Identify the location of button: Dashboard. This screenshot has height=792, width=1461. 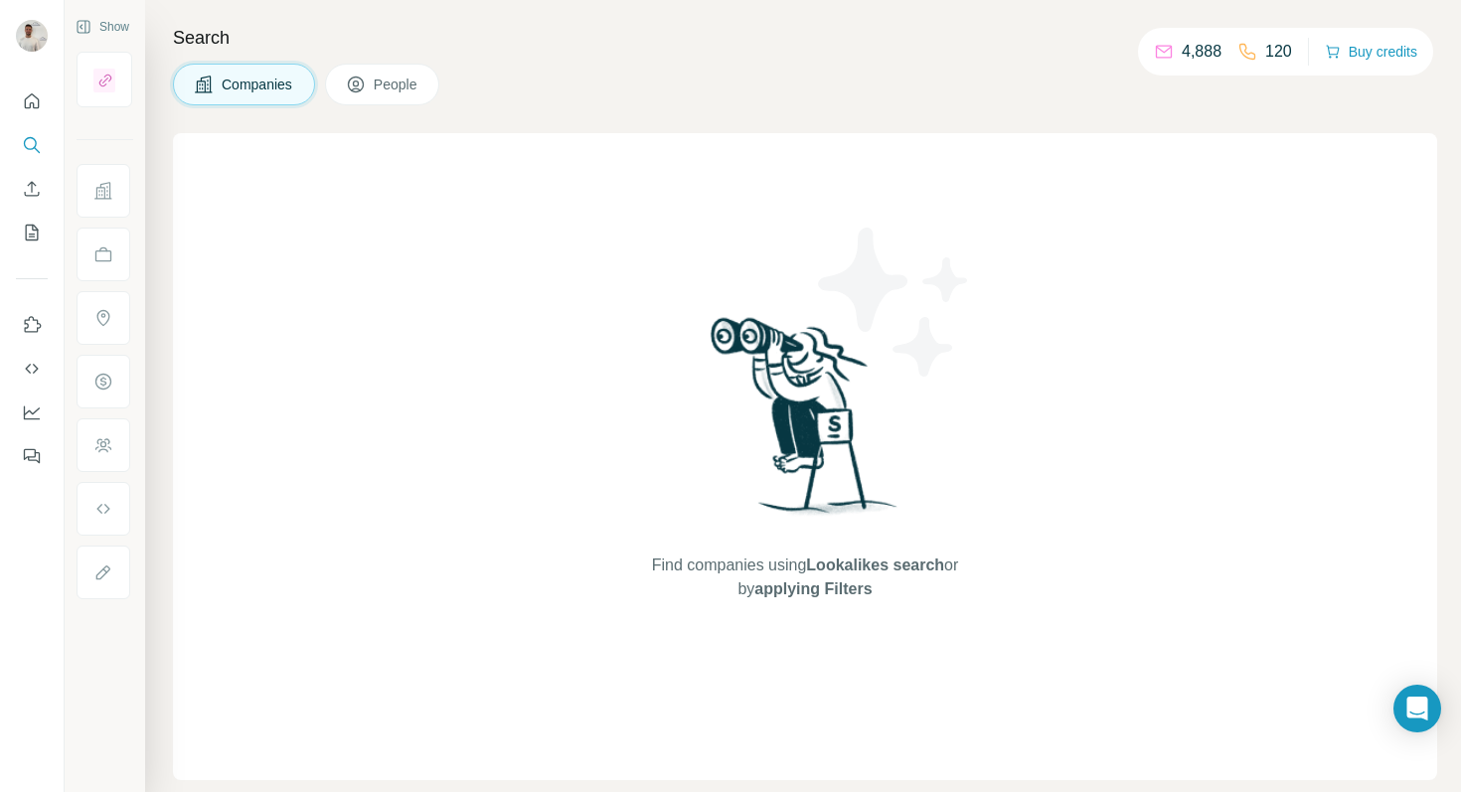
(32, 412).